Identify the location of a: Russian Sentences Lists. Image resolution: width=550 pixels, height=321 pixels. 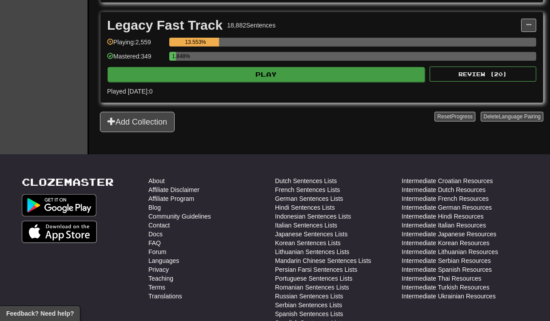
(309, 297).